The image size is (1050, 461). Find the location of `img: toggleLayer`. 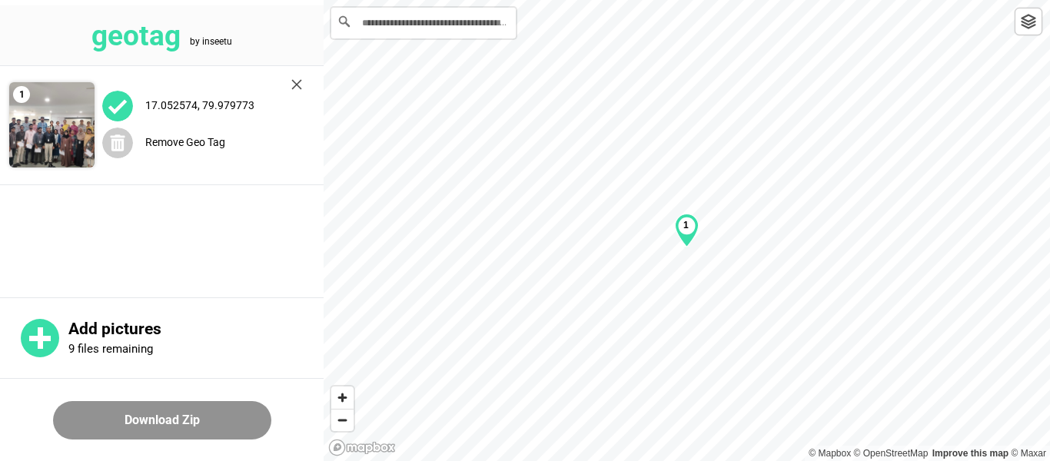

img: toggleLayer is located at coordinates (1028, 22).